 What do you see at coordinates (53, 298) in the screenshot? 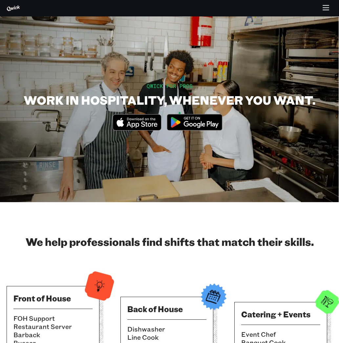
I see `h3: Front of House` at bounding box center [53, 298].